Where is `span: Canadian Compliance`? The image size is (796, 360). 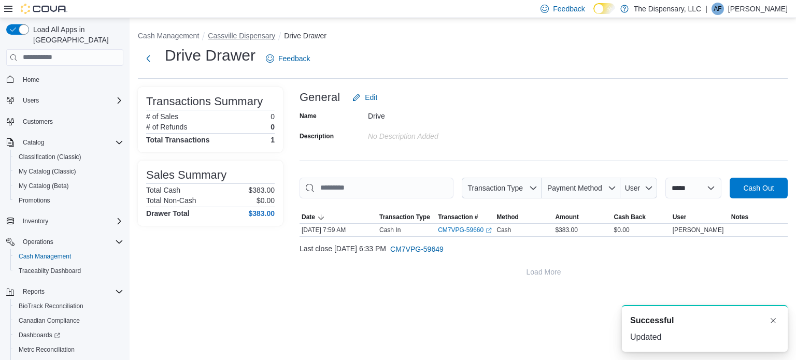 span: Canadian Compliance is located at coordinates (49, 321).